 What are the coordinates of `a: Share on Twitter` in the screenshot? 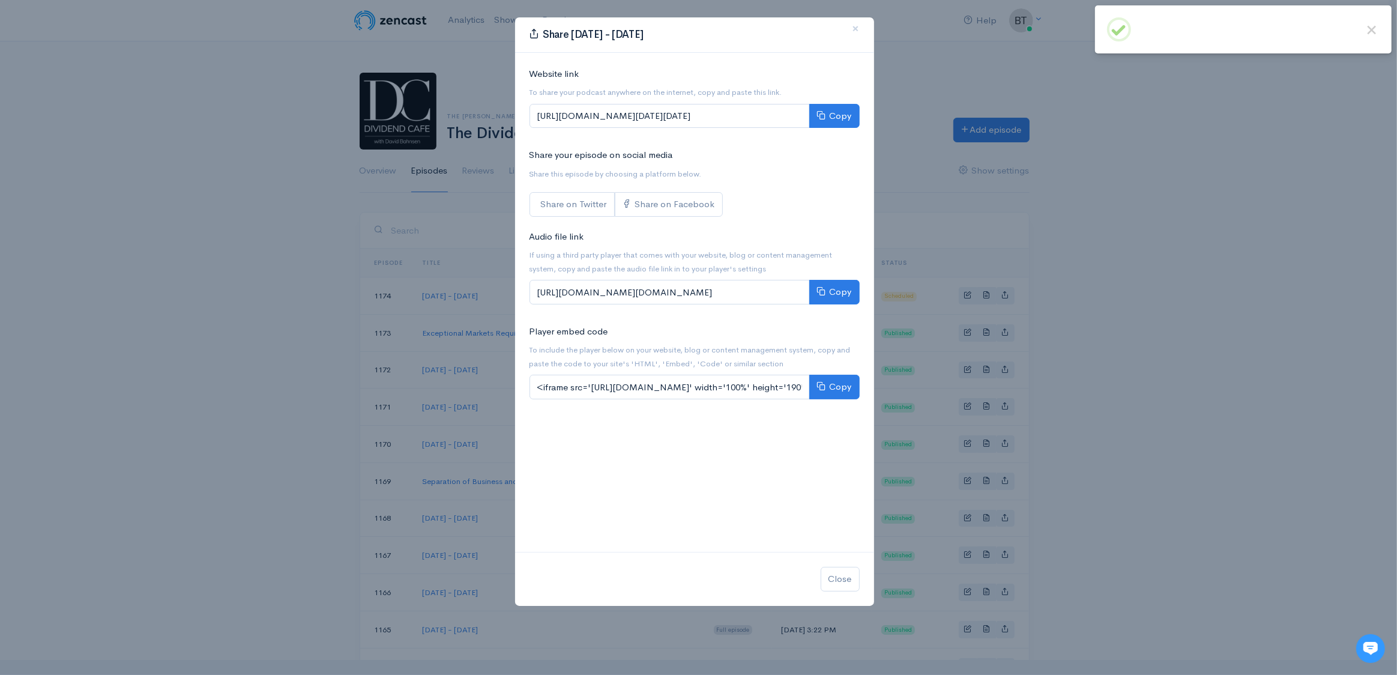 It's located at (572, 204).